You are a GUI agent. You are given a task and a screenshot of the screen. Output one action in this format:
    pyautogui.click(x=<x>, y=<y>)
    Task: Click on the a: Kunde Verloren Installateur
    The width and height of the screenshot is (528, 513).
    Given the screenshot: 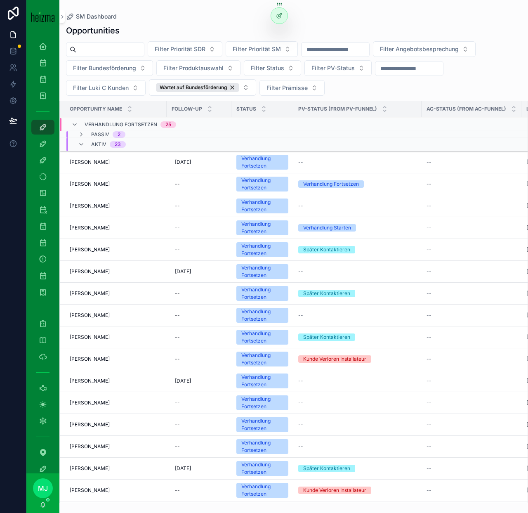 What is the action you would take?
    pyautogui.click(x=357, y=359)
    